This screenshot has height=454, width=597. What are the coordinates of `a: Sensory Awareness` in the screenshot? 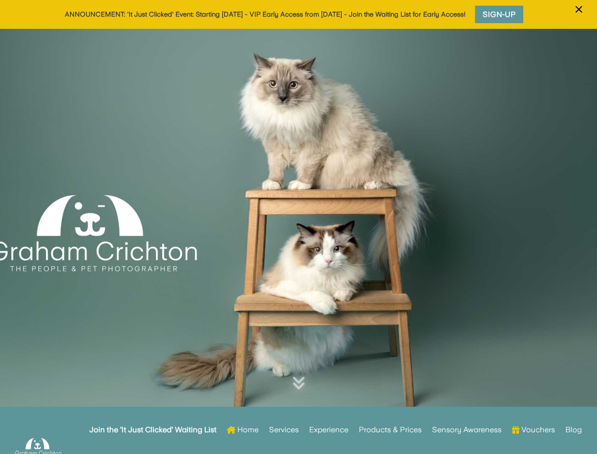 It's located at (466, 429).